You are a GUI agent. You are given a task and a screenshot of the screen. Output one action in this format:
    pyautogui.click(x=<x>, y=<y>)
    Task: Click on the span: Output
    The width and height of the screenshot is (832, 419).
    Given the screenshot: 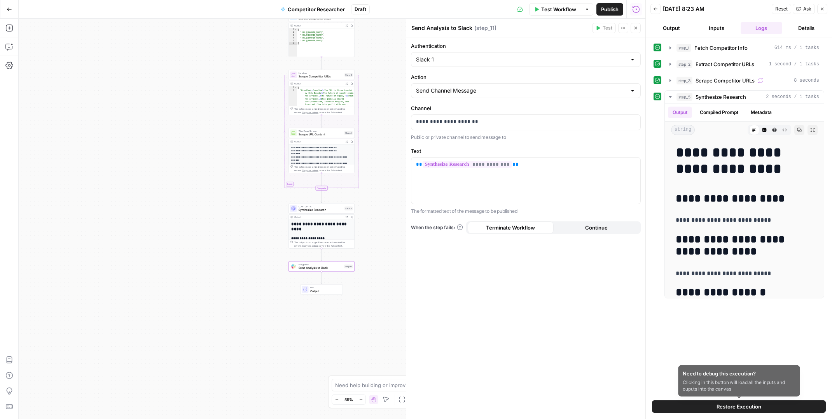 What is the action you would take?
    pyautogui.click(x=325, y=290)
    